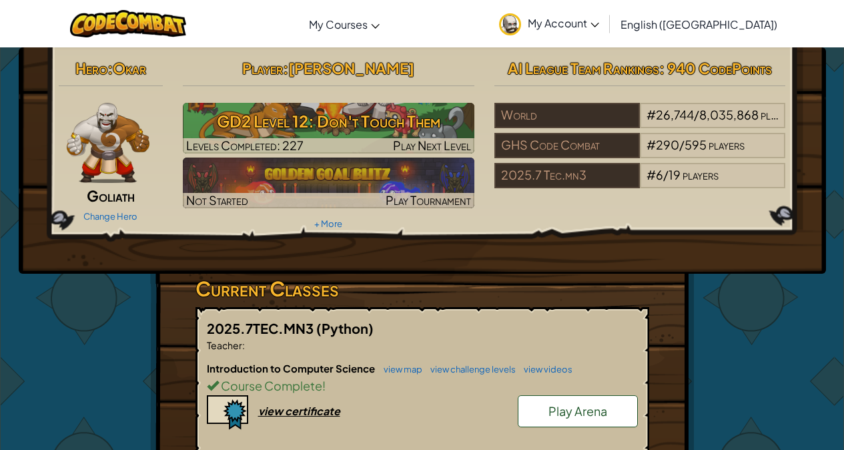 The width and height of the screenshot is (844, 450). What do you see at coordinates (110, 216) in the screenshot?
I see `a: Change Hero` at bounding box center [110, 216].